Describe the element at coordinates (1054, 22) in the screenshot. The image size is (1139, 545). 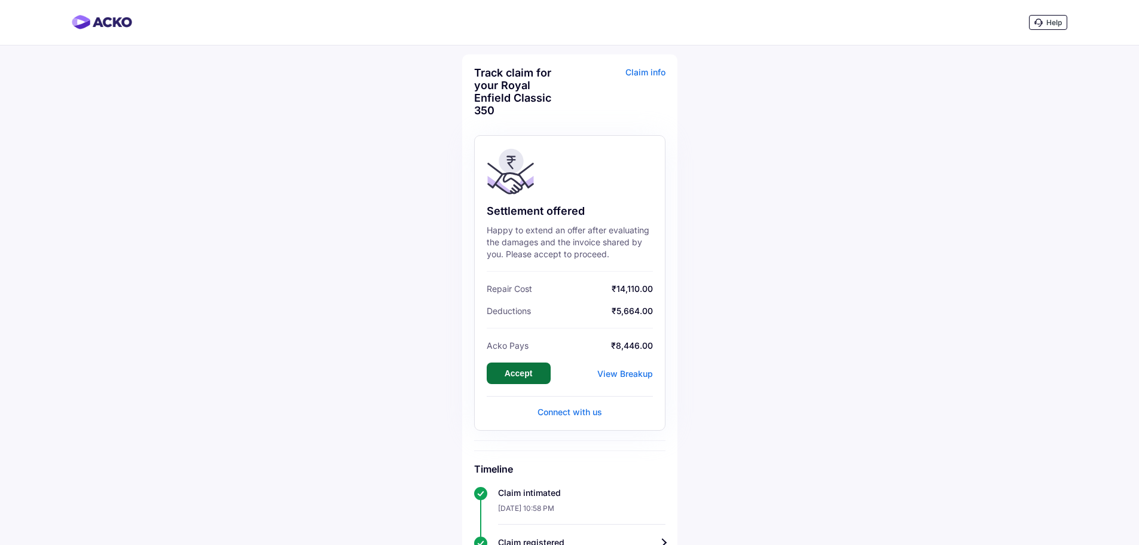
I see `span: Help` at that location.